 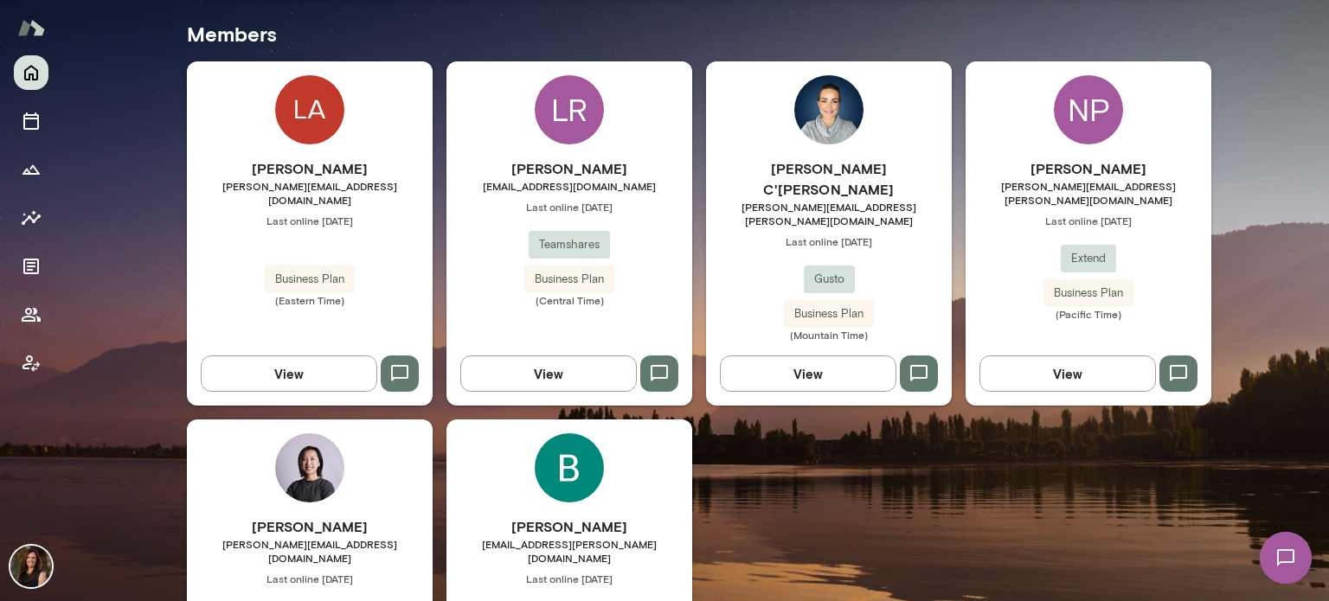 What do you see at coordinates (31, 121) in the screenshot?
I see `button: Sessions` at bounding box center [31, 121].